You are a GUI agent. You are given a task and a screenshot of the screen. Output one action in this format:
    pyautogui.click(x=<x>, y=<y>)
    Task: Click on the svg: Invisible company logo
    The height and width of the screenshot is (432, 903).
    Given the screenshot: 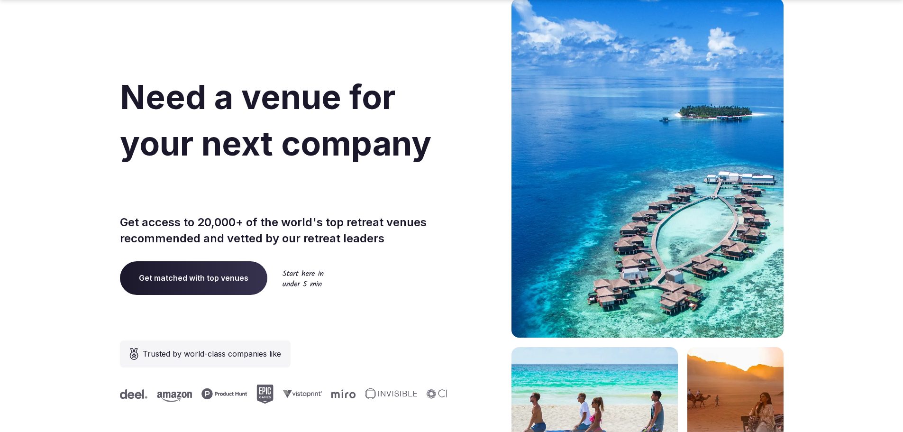 What is the action you would take?
    pyautogui.click(x=390, y=394)
    